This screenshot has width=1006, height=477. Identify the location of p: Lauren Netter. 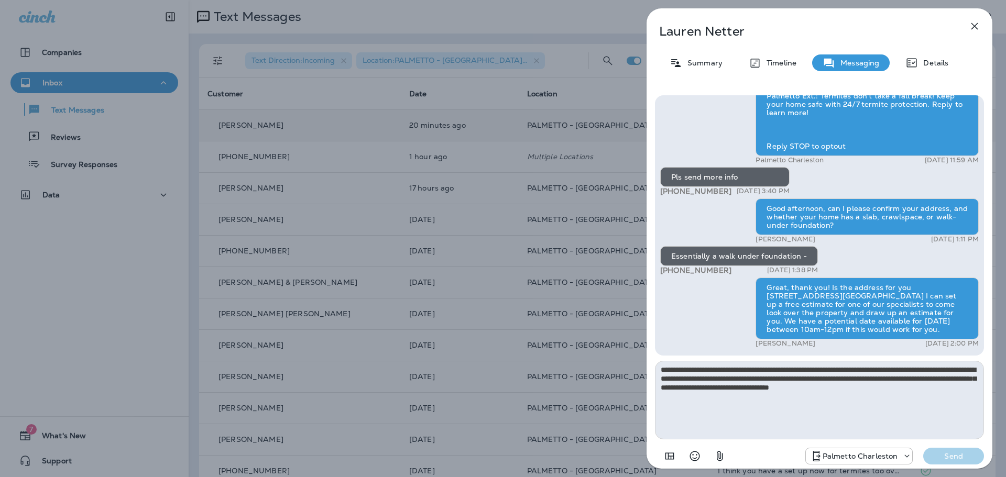
(802, 31).